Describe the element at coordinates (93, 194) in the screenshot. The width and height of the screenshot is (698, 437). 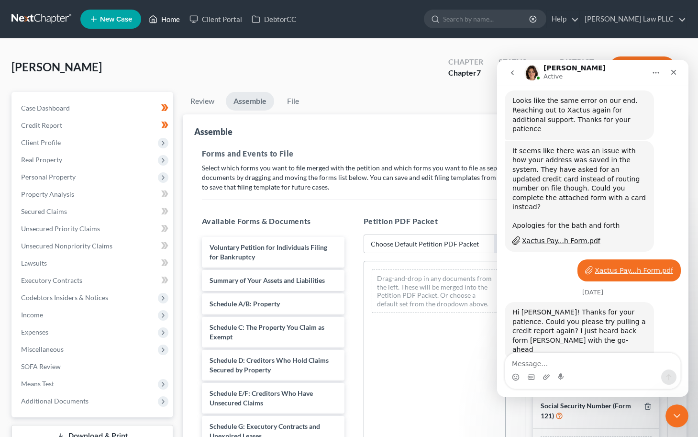
I see `a: Property Analysis` at that location.